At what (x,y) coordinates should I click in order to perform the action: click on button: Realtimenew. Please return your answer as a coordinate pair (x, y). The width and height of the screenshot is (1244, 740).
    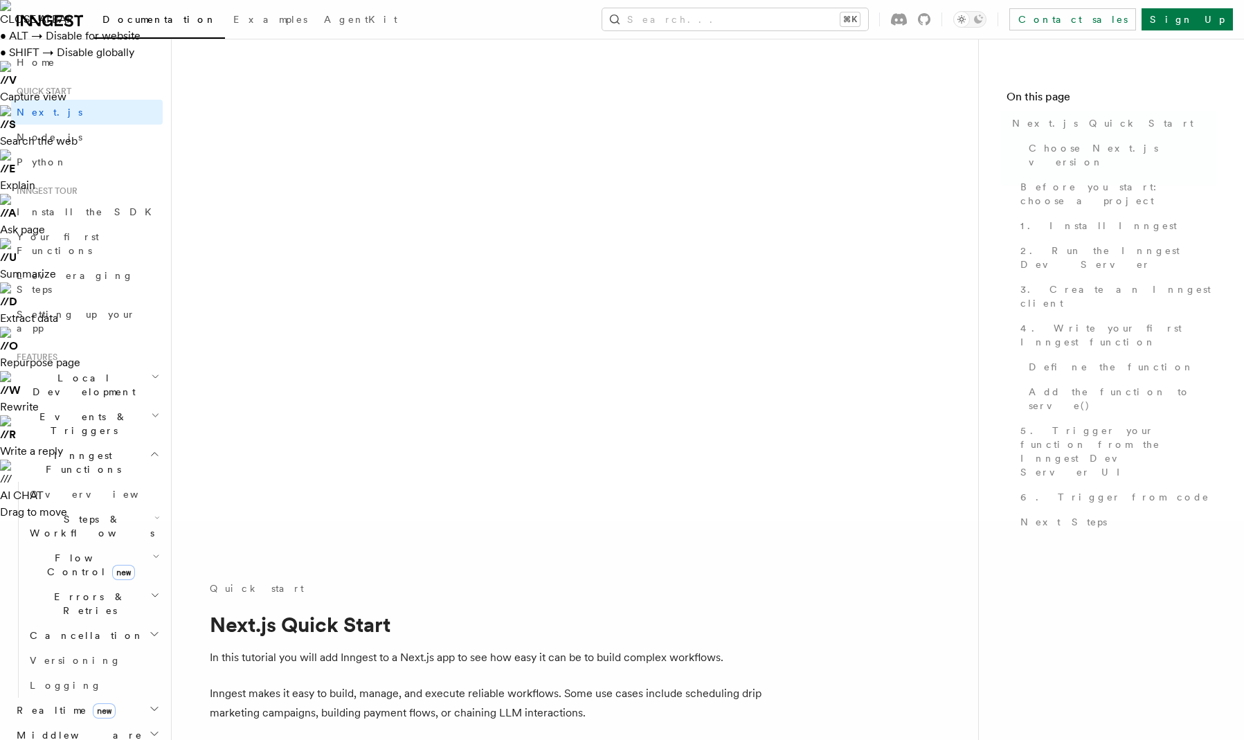
    Looking at the image, I should click on (87, 710).